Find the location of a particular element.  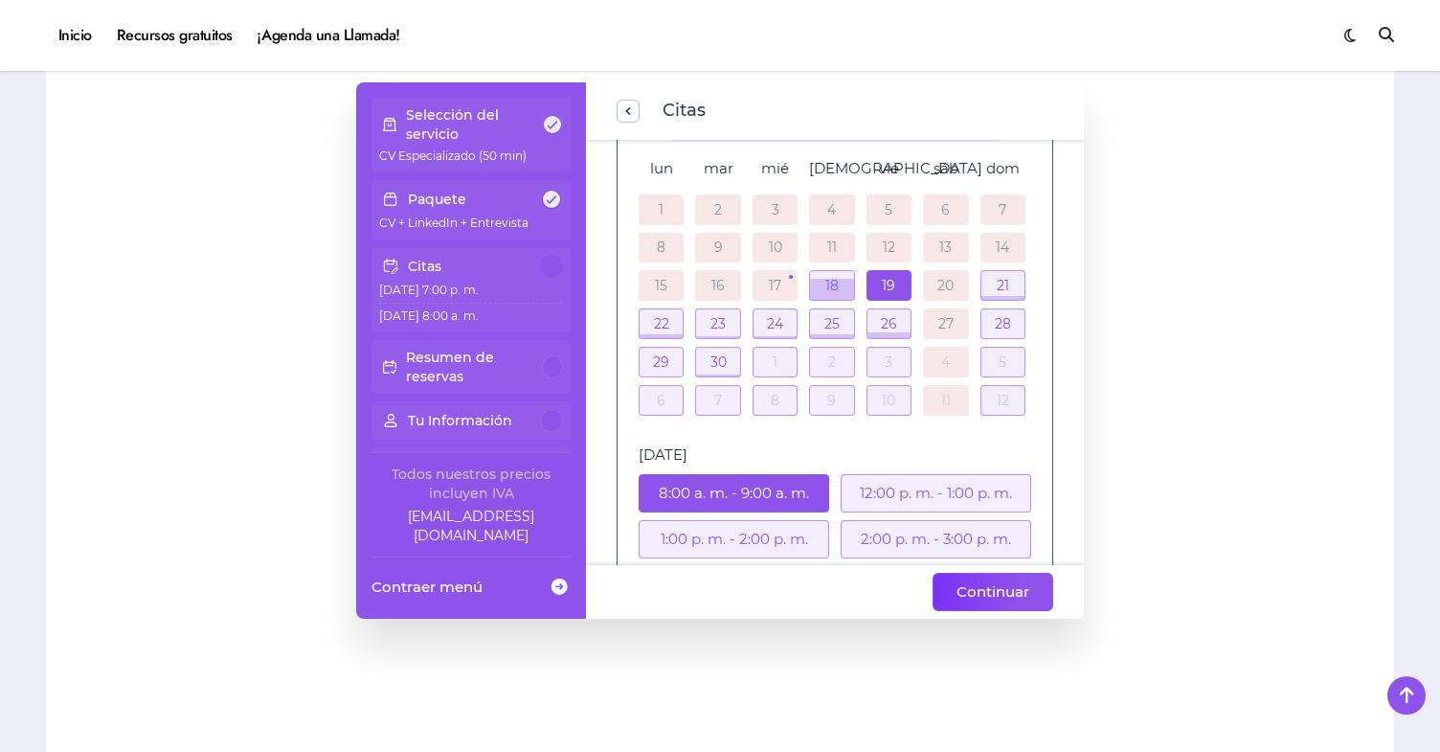

td: 1 de septiembre de 2025 is located at coordinates (661, 210).